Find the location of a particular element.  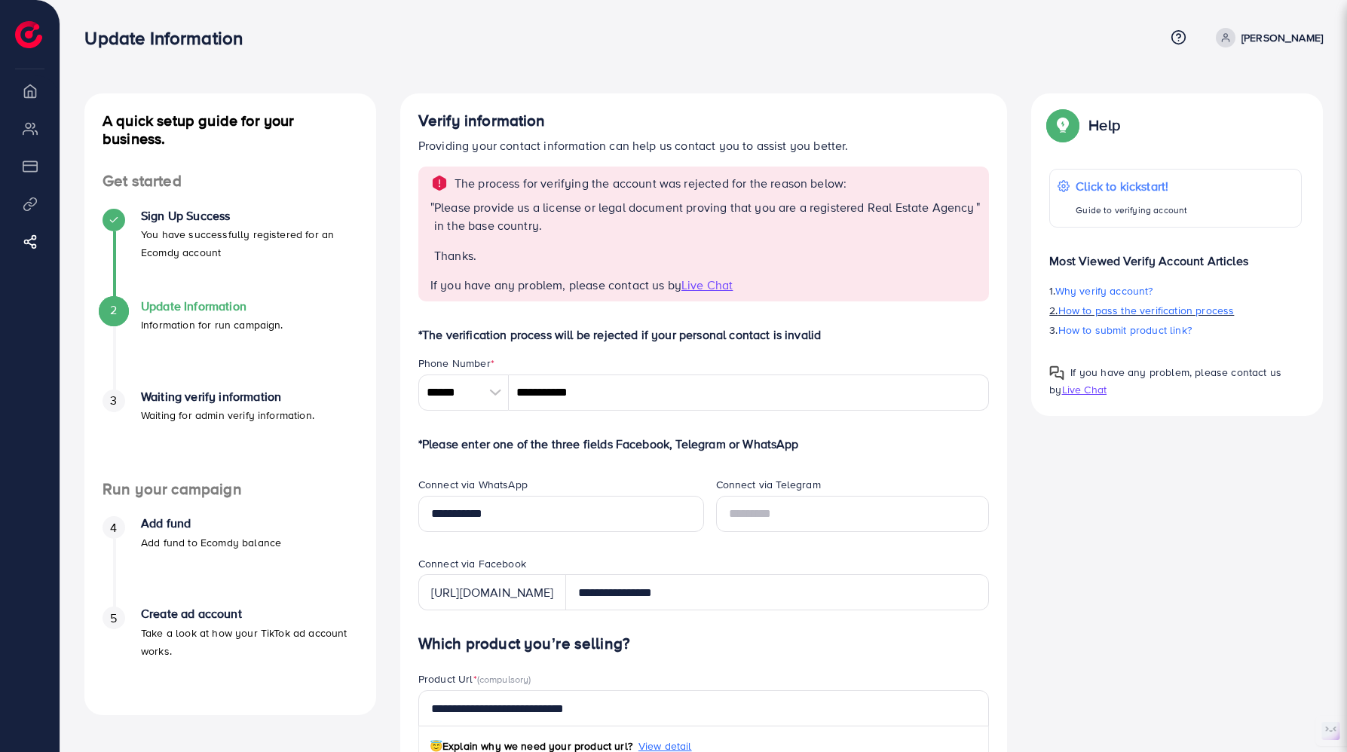

h4: Verify information is located at coordinates (704, 121).